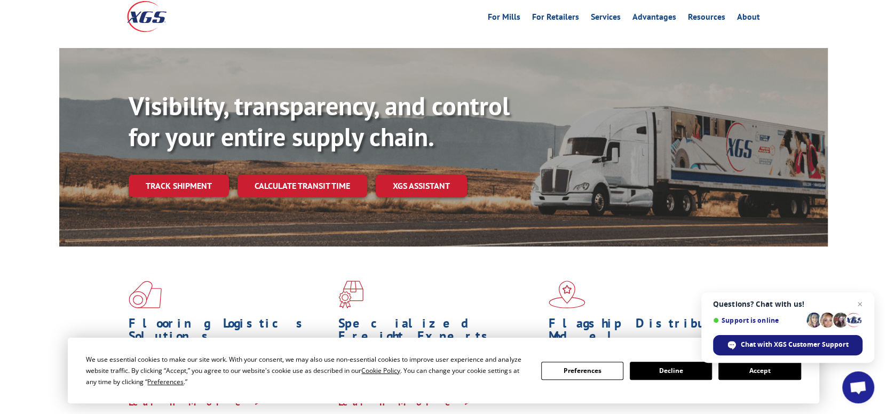 The width and height of the screenshot is (887, 414). What do you see at coordinates (649, 332) in the screenshot?
I see `h1: Flagship Distribution Model` at bounding box center [649, 332].